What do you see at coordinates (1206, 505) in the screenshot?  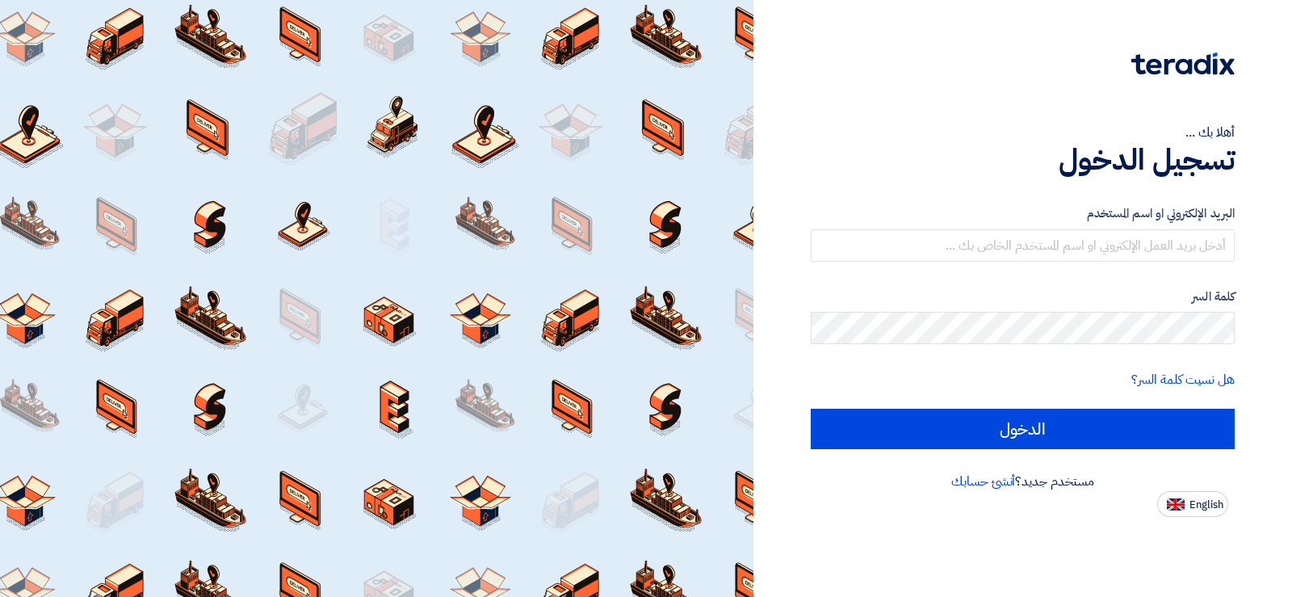 I see `span: English` at bounding box center [1206, 505].